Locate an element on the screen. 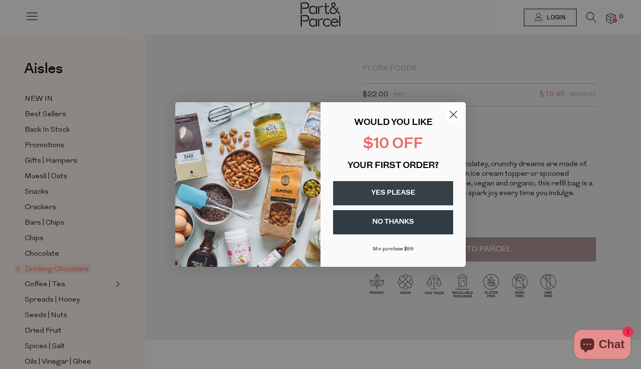 The image size is (641, 369). span: $10 OFF is located at coordinates (393, 144).